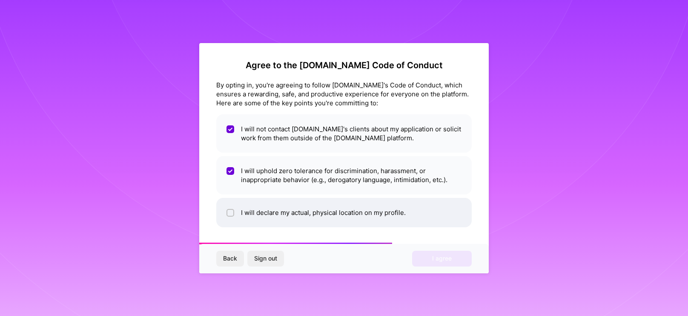  Describe the element at coordinates (266, 258) in the screenshot. I see `span: Sign out` at that location.